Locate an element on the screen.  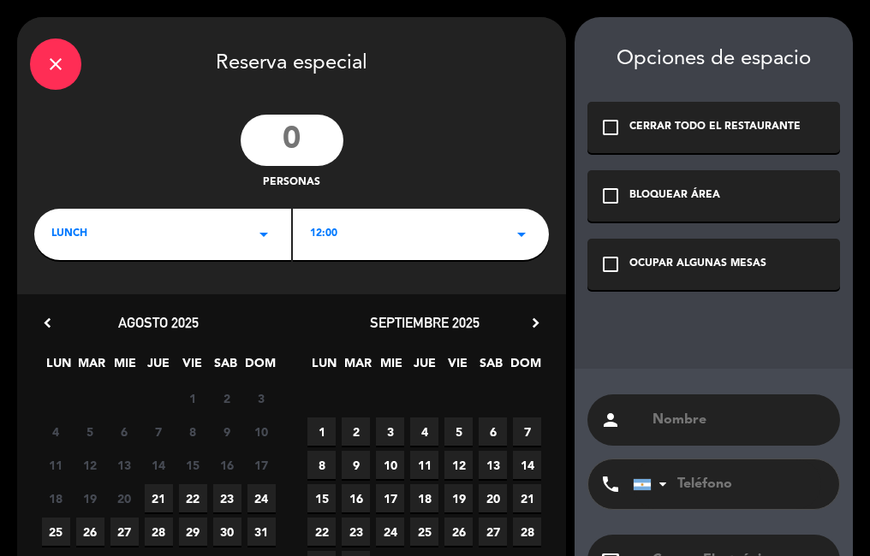
i: person is located at coordinates (610, 420).